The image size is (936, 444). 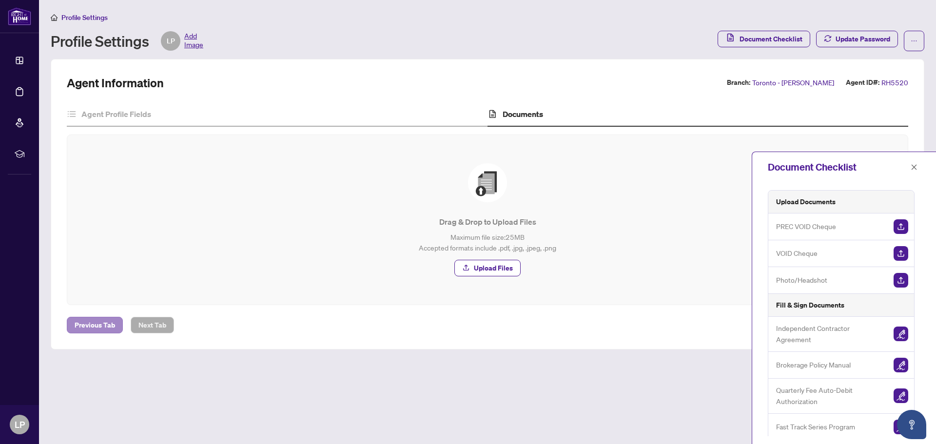 What do you see at coordinates (194, 41) in the screenshot?
I see `span: Add Image` at bounding box center [194, 41].